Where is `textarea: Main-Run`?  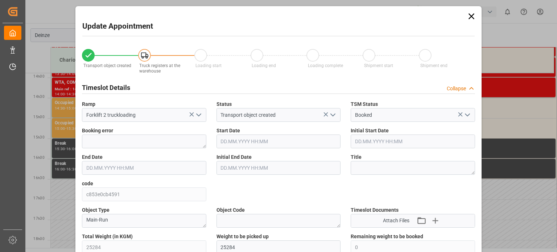 textarea: Main-Run is located at coordinates (144, 221).